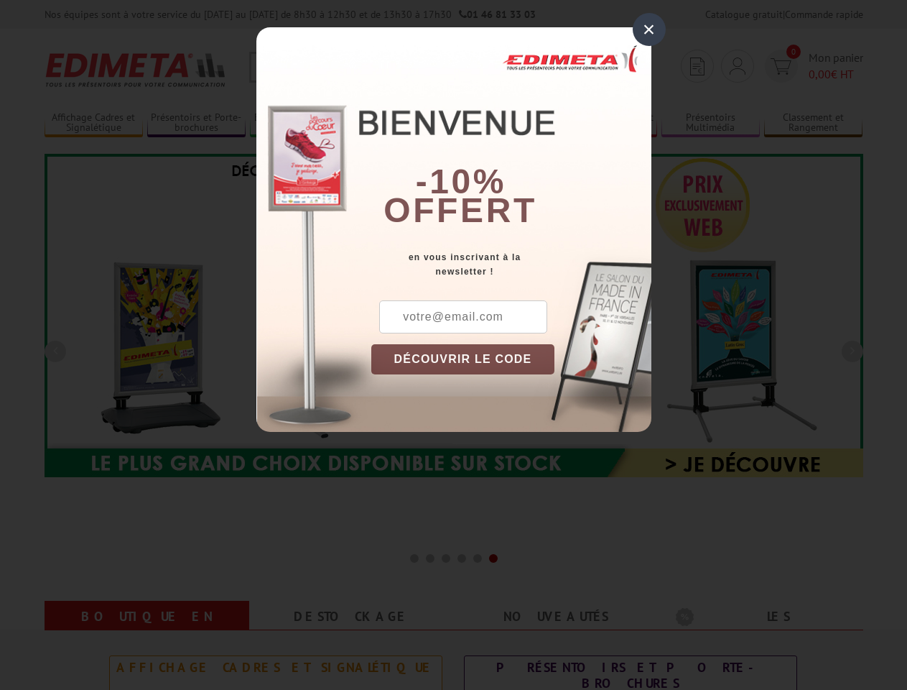 Image resolution: width=907 pixels, height=690 pixels. I want to click on b: -10%, so click(461, 181).